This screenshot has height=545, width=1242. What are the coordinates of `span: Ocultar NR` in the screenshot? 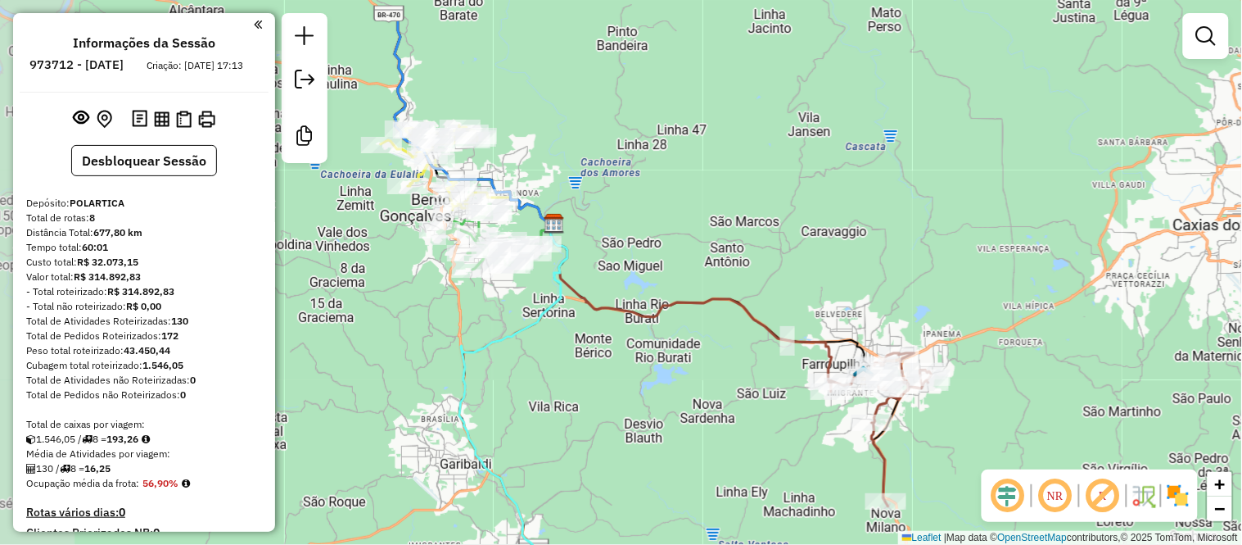 It's located at (1056, 495).